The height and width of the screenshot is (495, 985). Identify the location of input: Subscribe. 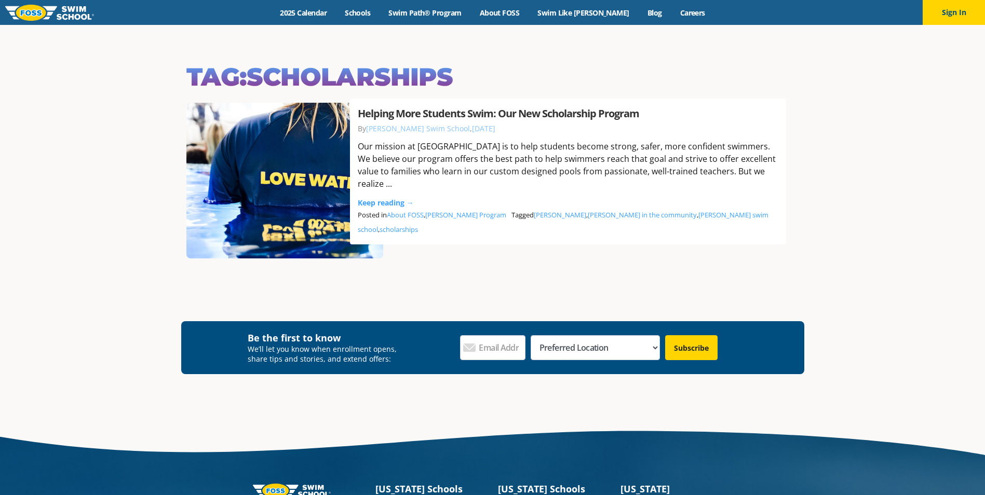
(691, 348).